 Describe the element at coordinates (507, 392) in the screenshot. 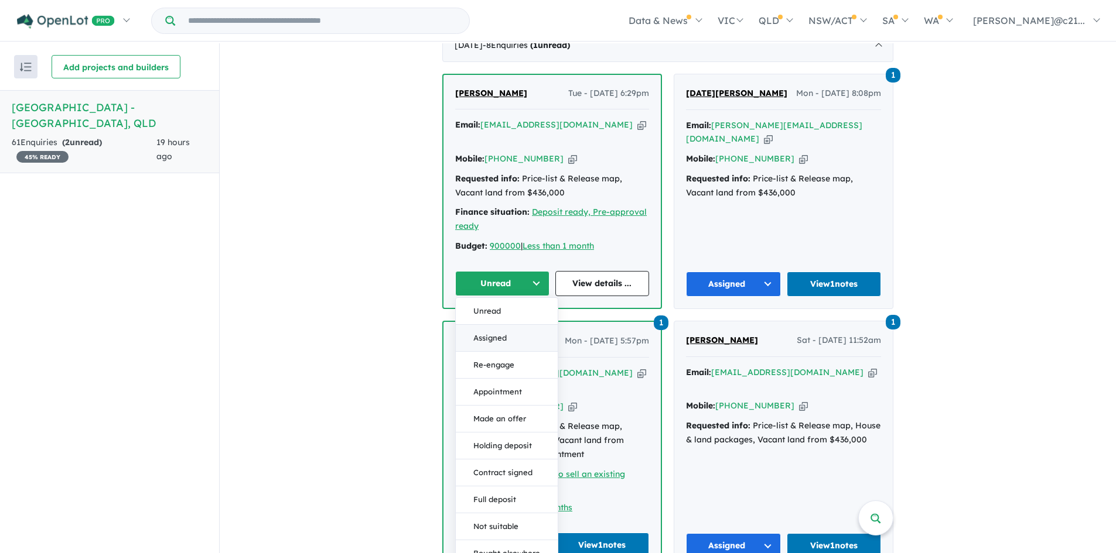

I see `button: Appointment` at that location.